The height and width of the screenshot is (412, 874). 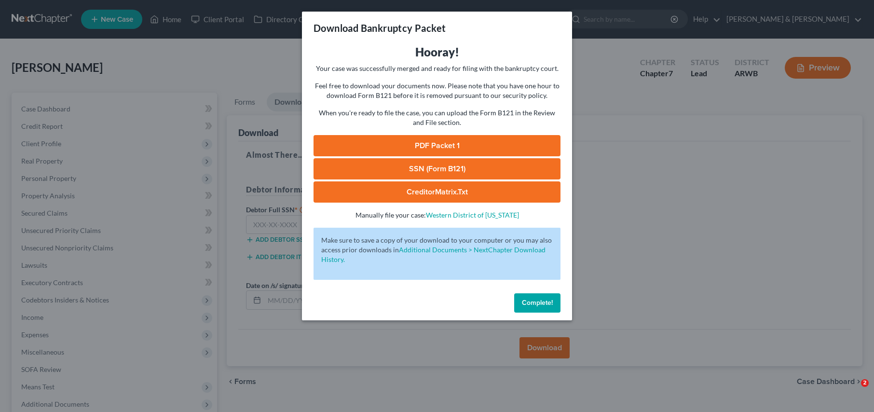 What do you see at coordinates (864, 383) in the screenshot?
I see `span: 2` at bounding box center [864, 383].